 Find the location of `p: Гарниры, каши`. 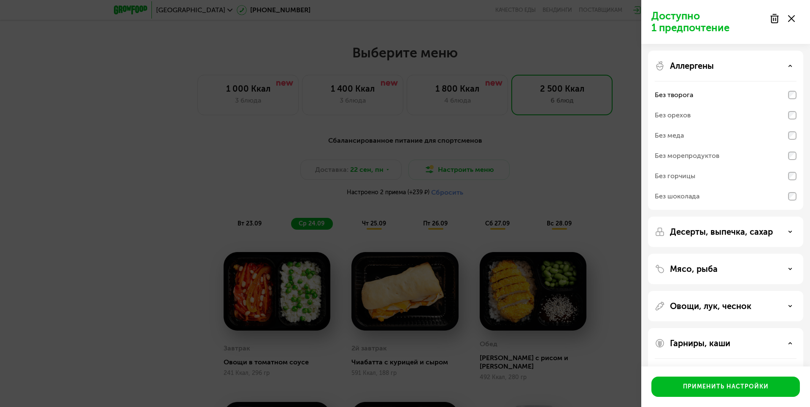

p: Гарниры, каши is located at coordinates (700, 343).